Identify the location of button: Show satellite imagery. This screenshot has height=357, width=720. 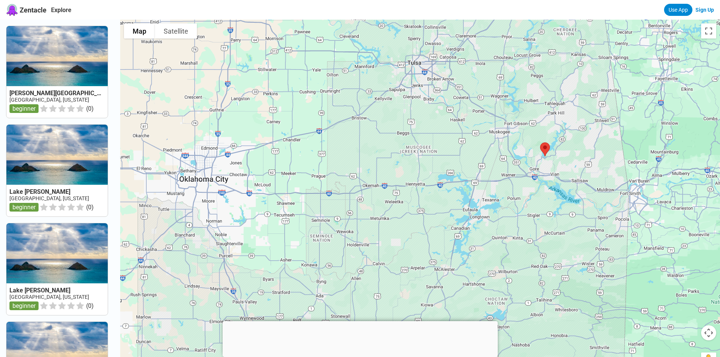
(176, 31).